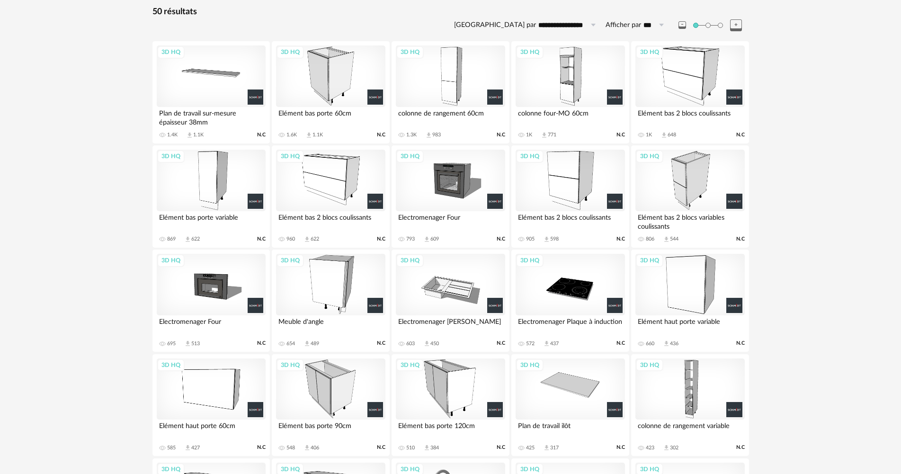 This screenshot has width=901, height=474. What do you see at coordinates (291, 448) in the screenshot?
I see `div: 548` at bounding box center [291, 448].